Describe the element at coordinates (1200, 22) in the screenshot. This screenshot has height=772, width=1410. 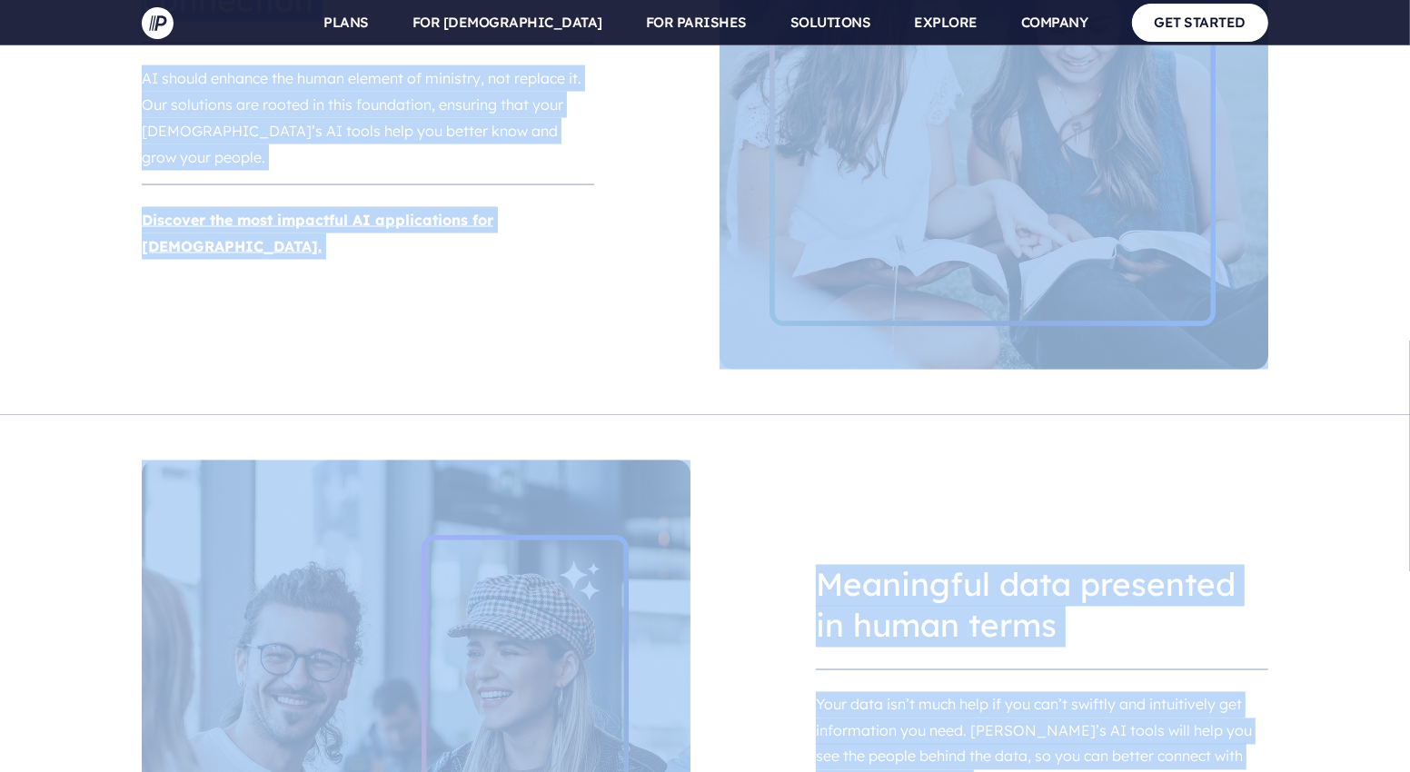
I see `a: GET STARTED` at that location.